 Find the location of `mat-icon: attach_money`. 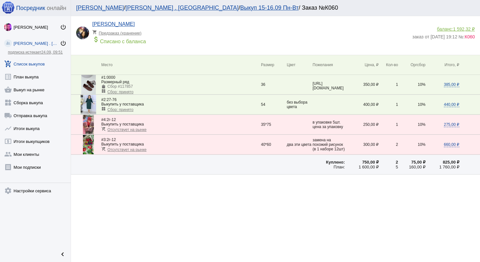

mat-icon: attach_money is located at coordinates (96, 39).